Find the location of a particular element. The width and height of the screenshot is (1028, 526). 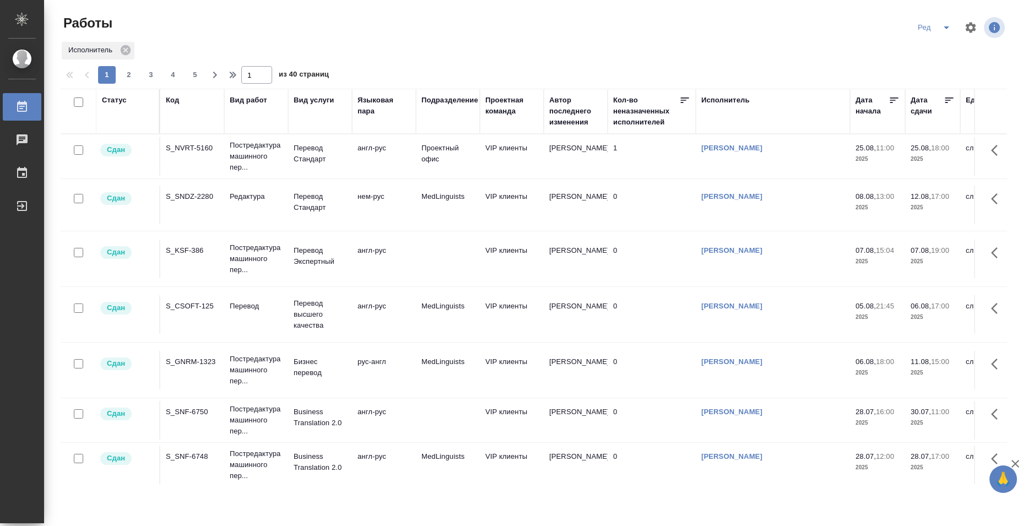

p: 12:00 is located at coordinates (884, 456).